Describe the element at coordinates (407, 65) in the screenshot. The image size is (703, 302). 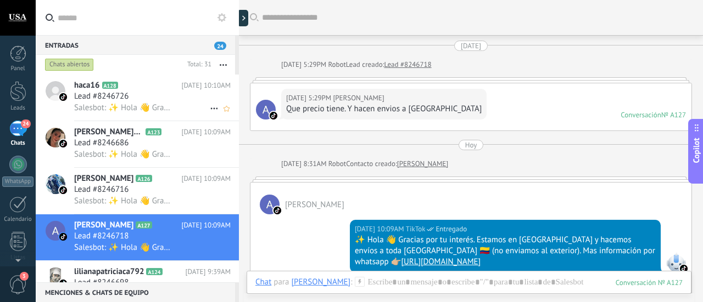
I see `a: Lead #8246718` at that location.